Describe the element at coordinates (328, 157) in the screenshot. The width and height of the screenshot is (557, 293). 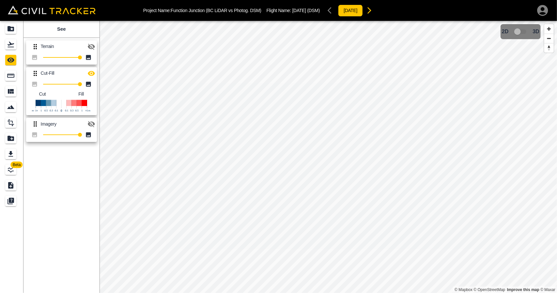
I see `canvas: Map` at that location.